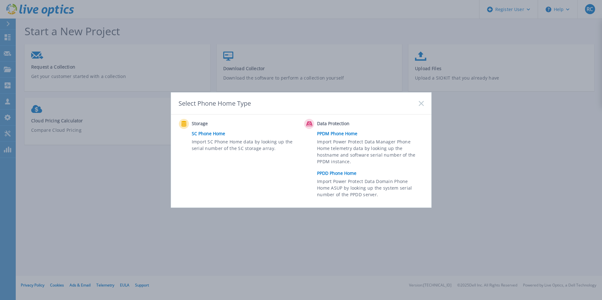 The image size is (602, 300). Describe the element at coordinates (348, 124) in the screenshot. I see `span: Data Protection` at that location.